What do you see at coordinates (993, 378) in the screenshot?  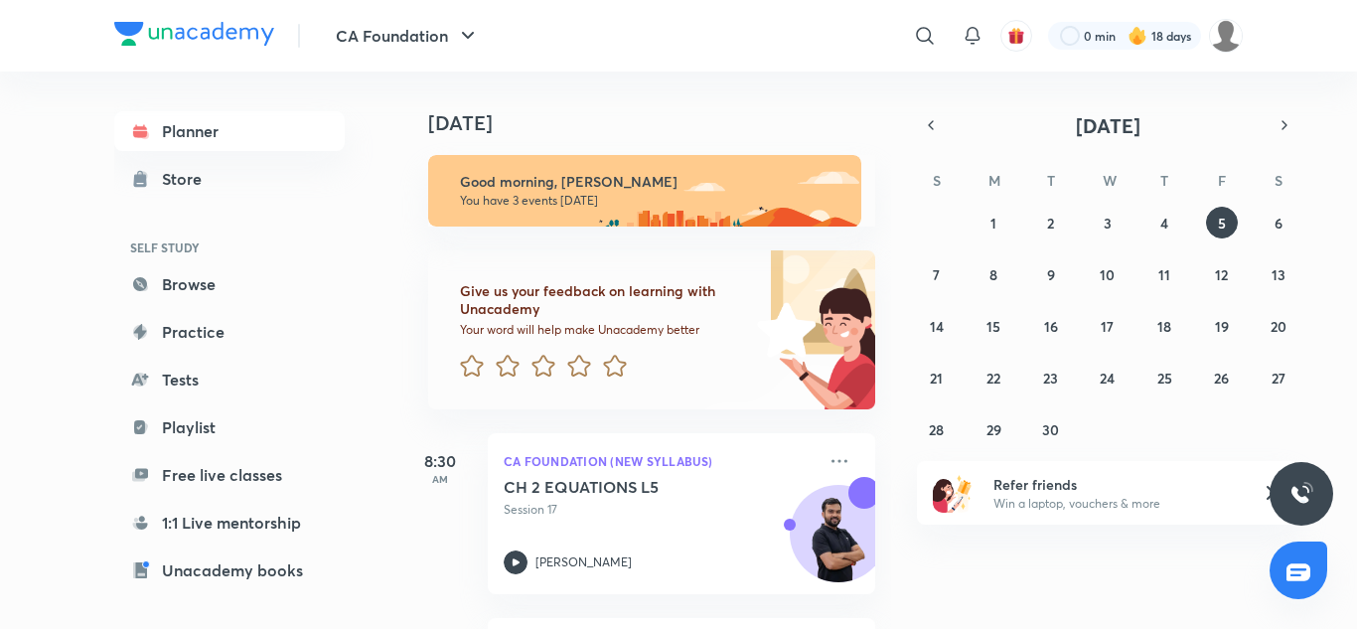 I see `button: September 22, 2025` at bounding box center [993, 378].